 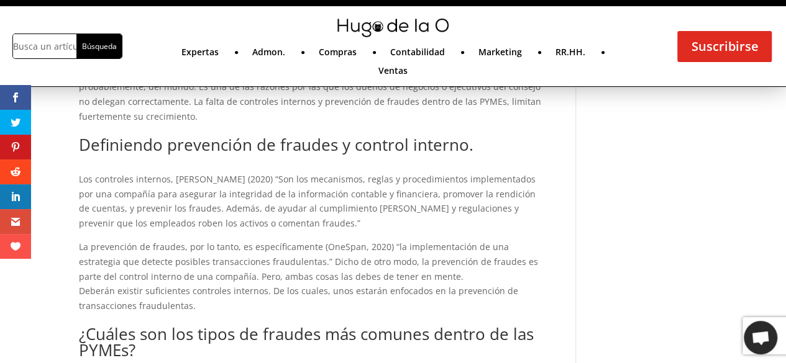 I want to click on p: Estas historias, desafortunadamente suceden una y otra ves a lo largo y ancho de nuestro país y, ..., so click(x=310, y=94).